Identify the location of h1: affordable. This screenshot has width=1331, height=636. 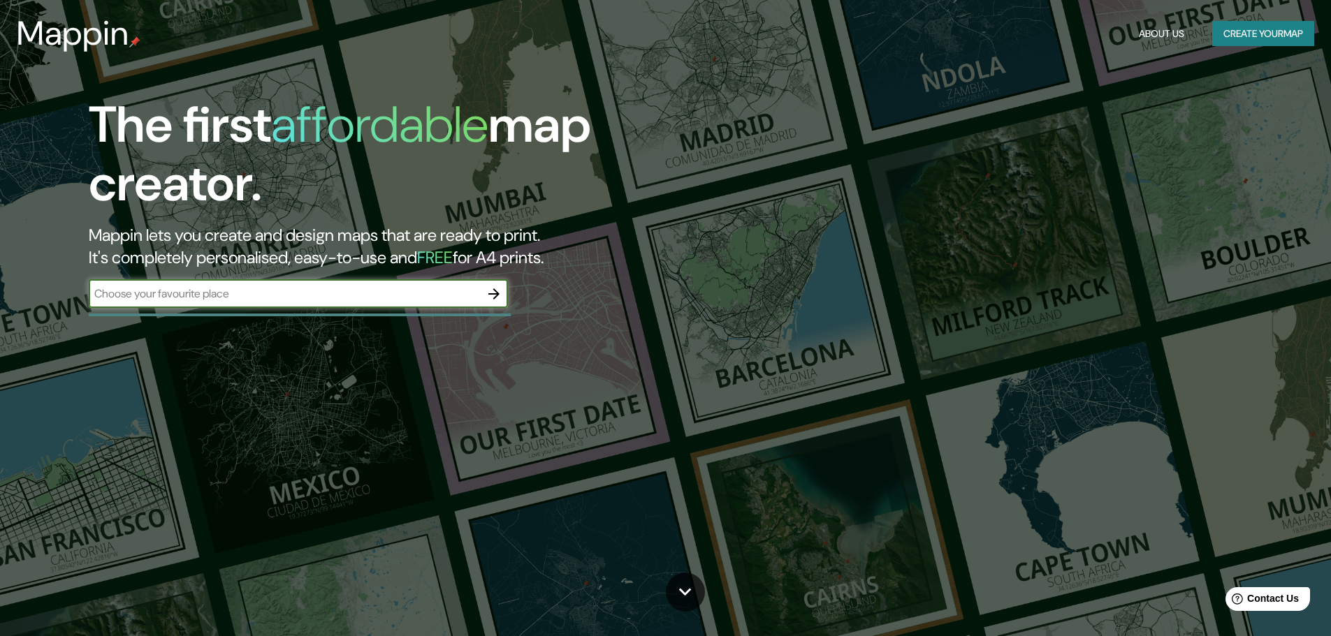
(379, 124).